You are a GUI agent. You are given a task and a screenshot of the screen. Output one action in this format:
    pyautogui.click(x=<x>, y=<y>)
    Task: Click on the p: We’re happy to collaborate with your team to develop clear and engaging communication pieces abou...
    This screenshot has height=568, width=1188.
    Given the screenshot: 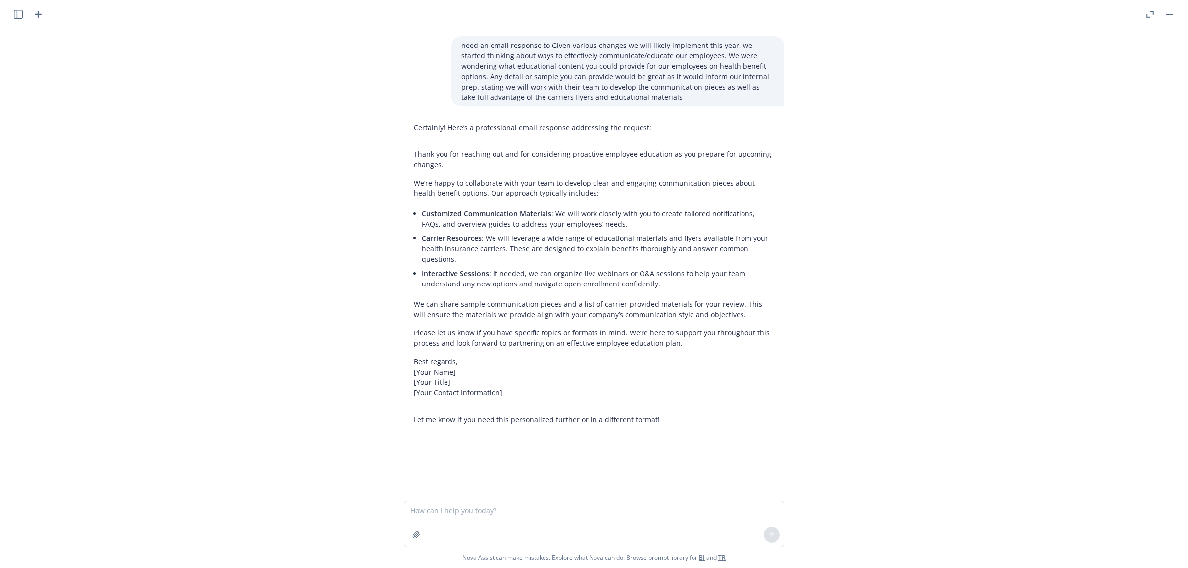 What is the action you would take?
    pyautogui.click(x=594, y=188)
    